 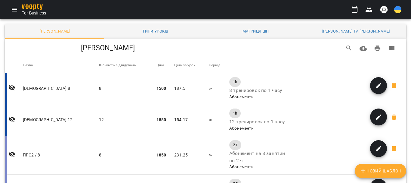 I want to click on div: Table Toolbar, so click(x=205, y=48).